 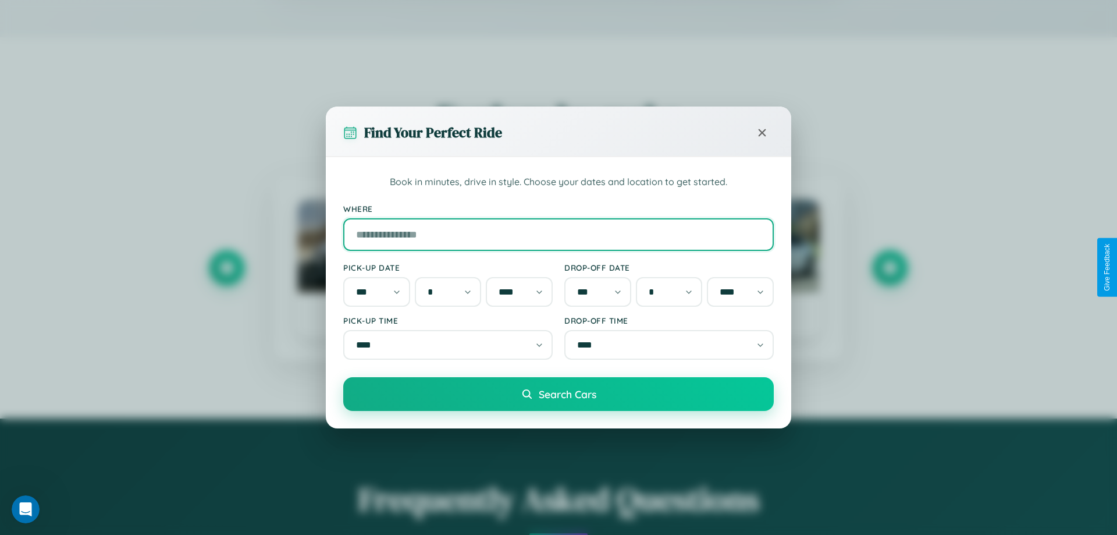 I want to click on label: Drop-off Date, so click(x=669, y=267).